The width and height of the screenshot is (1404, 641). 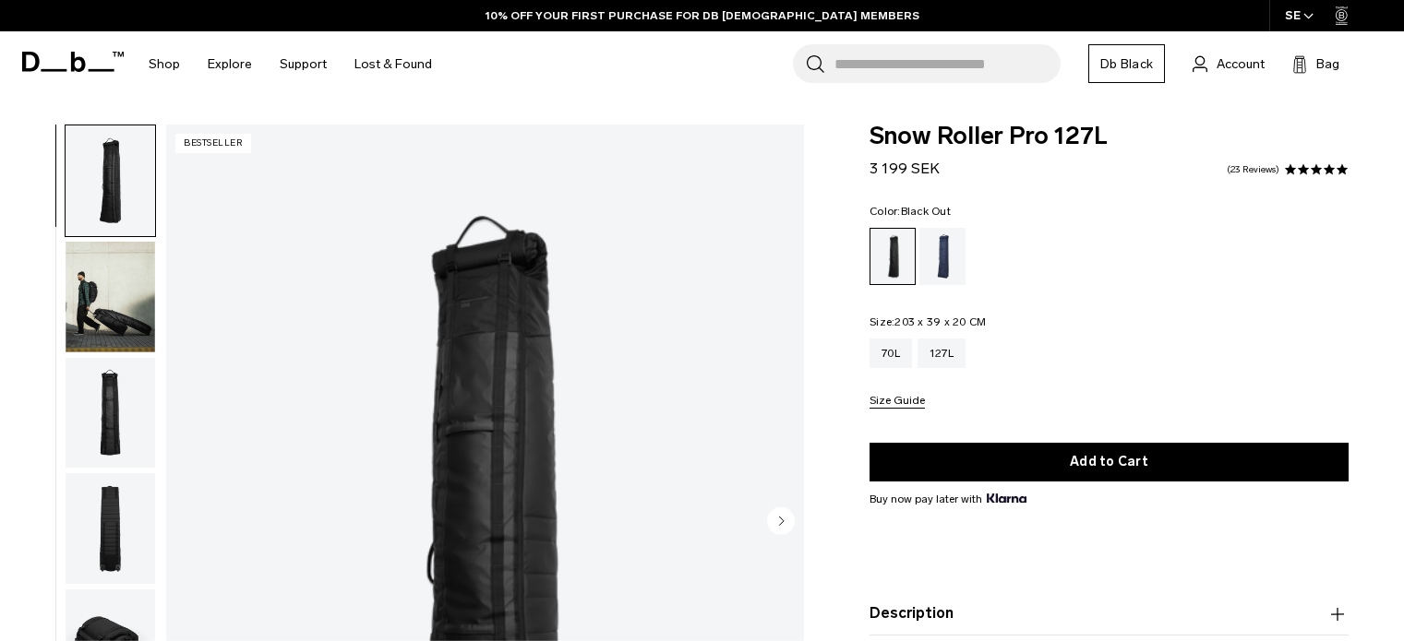 I want to click on img: Snow_roller_pro_black_out_new_db9.png, so click(x=110, y=413).